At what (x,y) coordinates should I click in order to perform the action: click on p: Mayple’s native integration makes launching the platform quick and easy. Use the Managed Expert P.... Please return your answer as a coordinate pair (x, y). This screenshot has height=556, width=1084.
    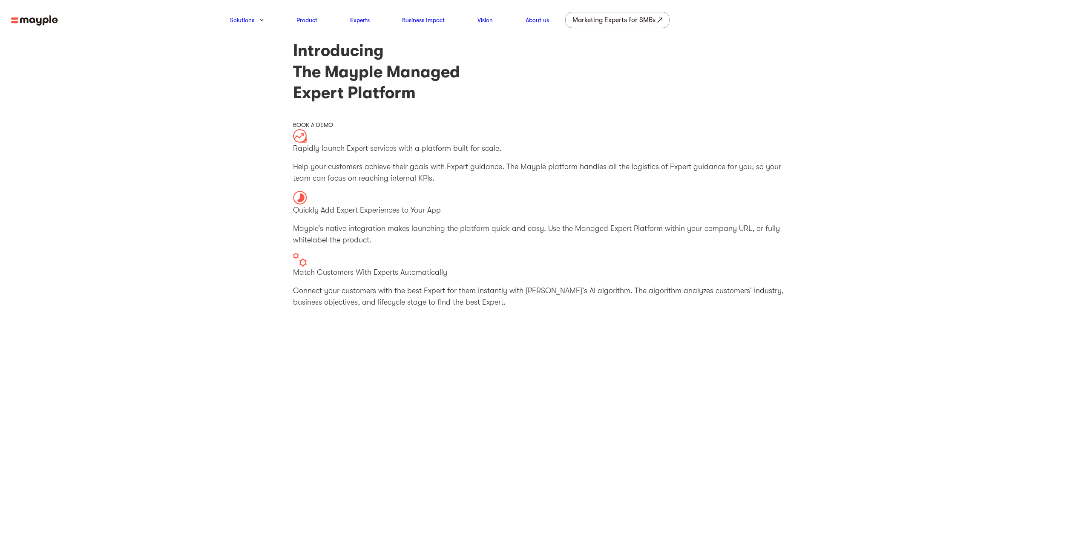
    Looking at the image, I should click on (542, 234).